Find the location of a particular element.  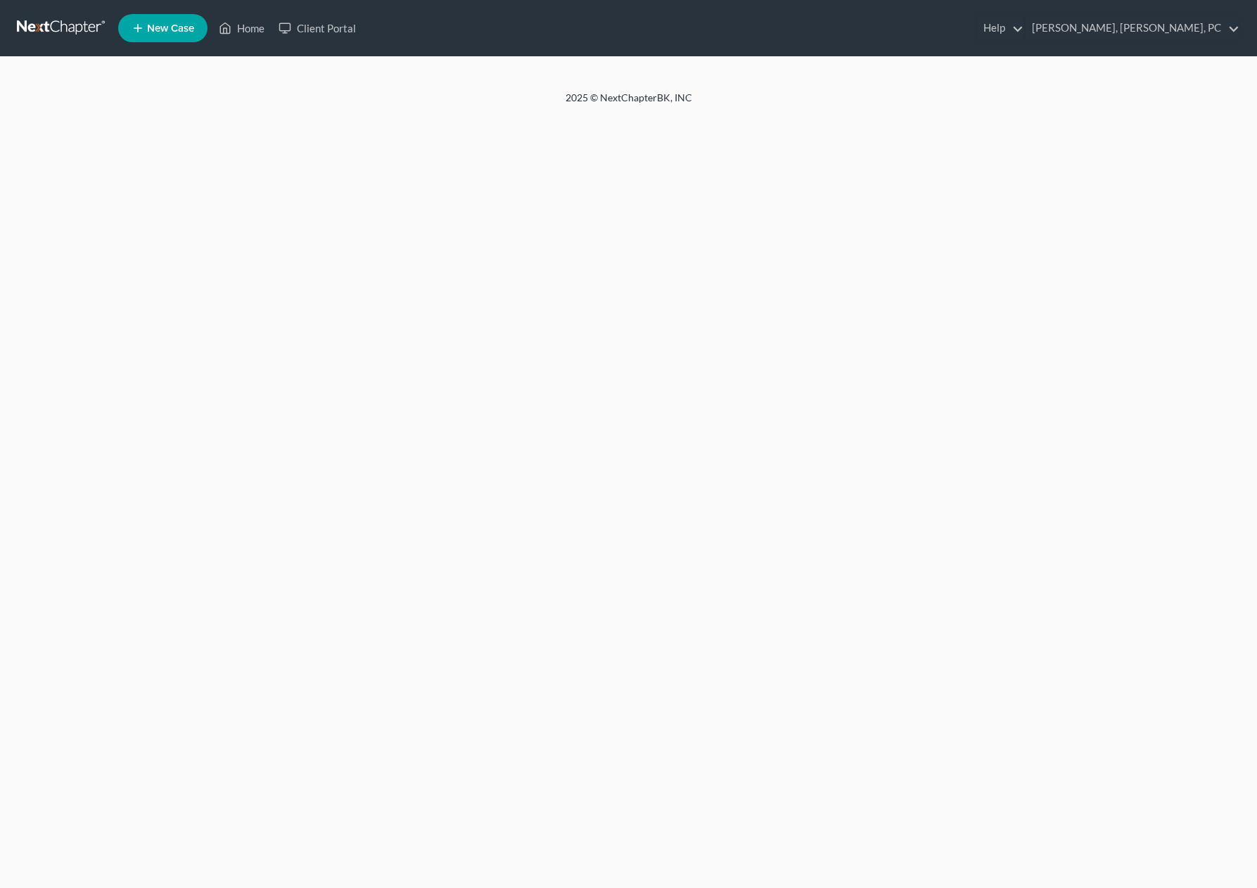

new-legal-case-button: New Case is located at coordinates (162, 28).